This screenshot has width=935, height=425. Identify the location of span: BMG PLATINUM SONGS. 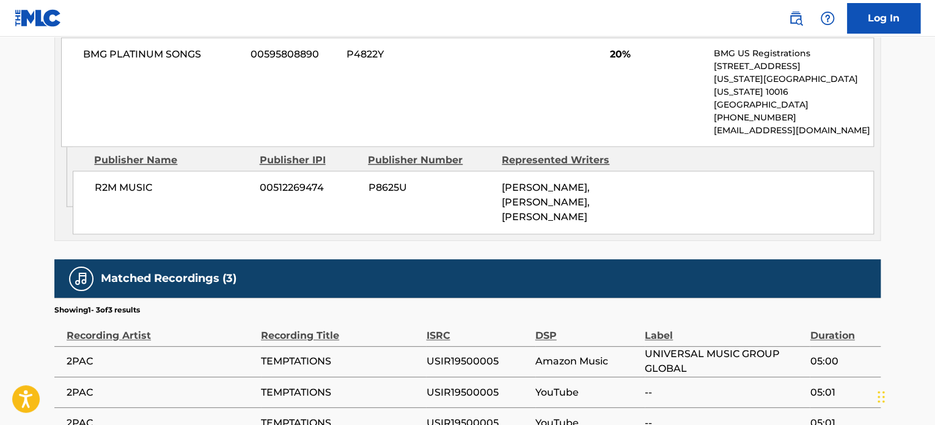
(162, 54).